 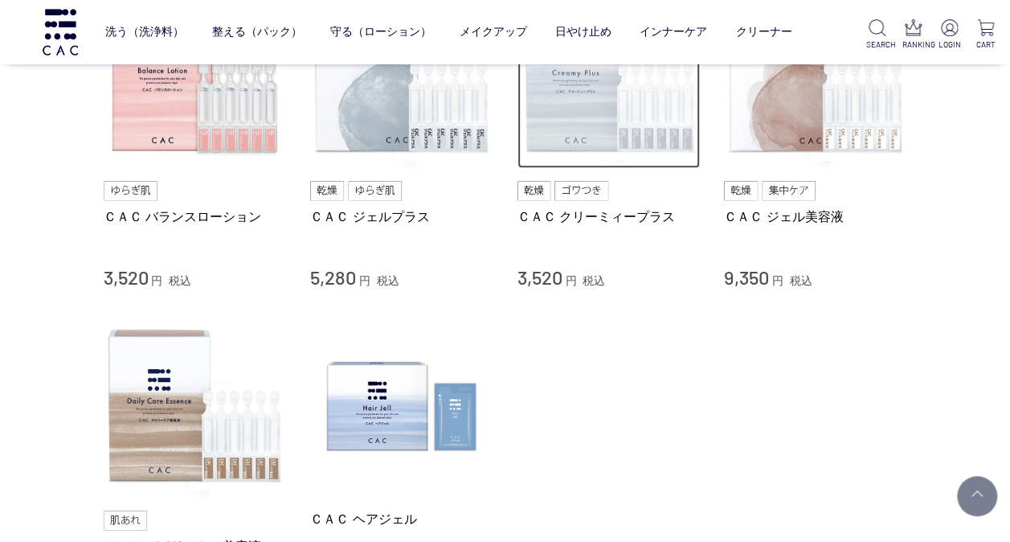 What do you see at coordinates (60, 31) in the screenshot?
I see `img: logo` at bounding box center [60, 31].